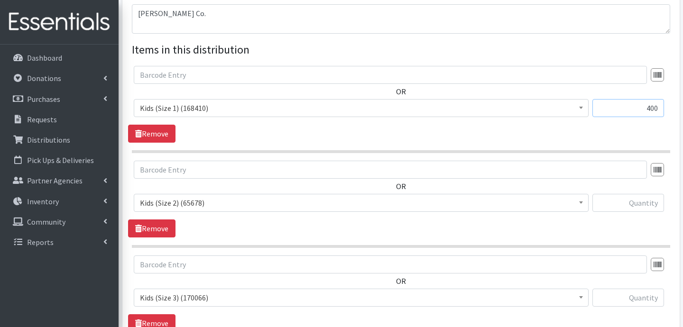 Image resolution: width=683 pixels, height=327 pixels. Describe the element at coordinates (59, 78) in the screenshot. I see `a: Donations` at that location.